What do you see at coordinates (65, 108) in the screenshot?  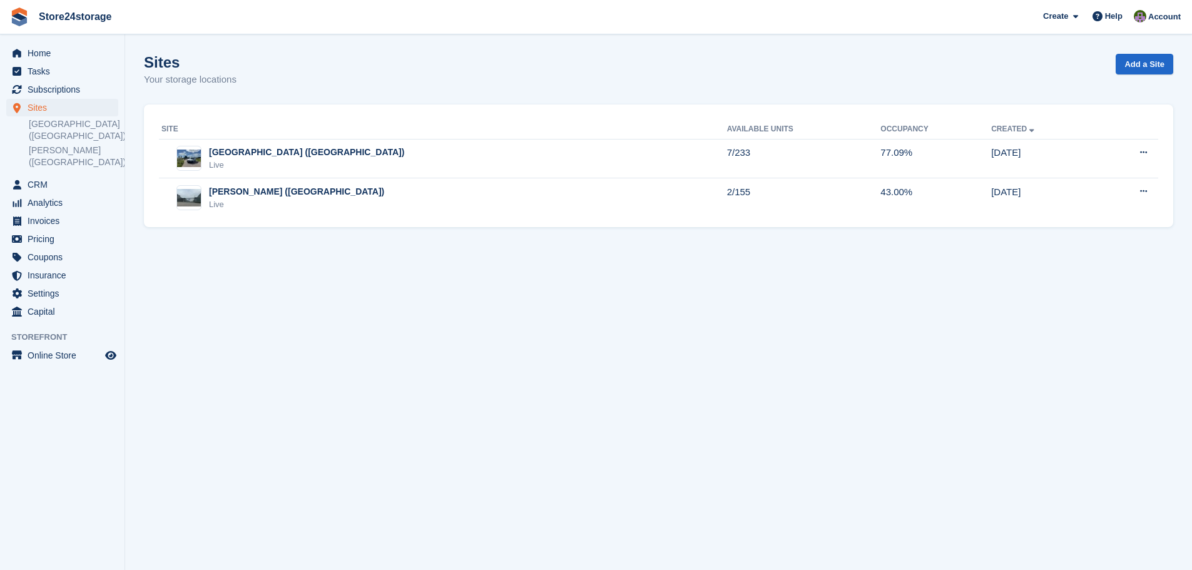 I see `span: Sites` at bounding box center [65, 108].